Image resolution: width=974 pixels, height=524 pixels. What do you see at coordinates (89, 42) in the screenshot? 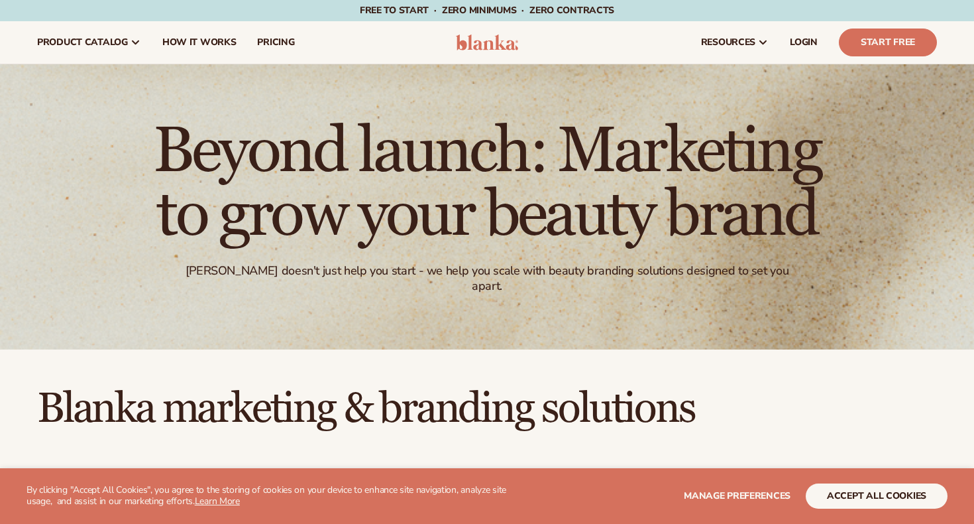
I see `a: product catalog` at bounding box center [89, 42].